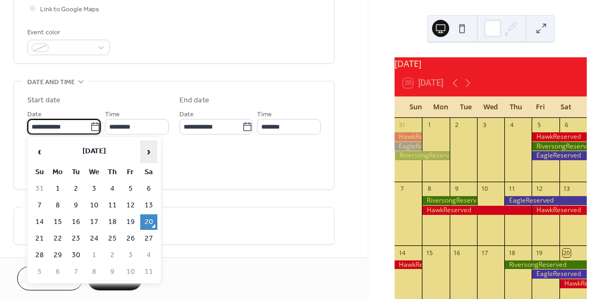 Image resolution: width=613 pixels, height=299 pixels. Describe the element at coordinates (50, 278) in the screenshot. I see `button: Cancel` at that location.